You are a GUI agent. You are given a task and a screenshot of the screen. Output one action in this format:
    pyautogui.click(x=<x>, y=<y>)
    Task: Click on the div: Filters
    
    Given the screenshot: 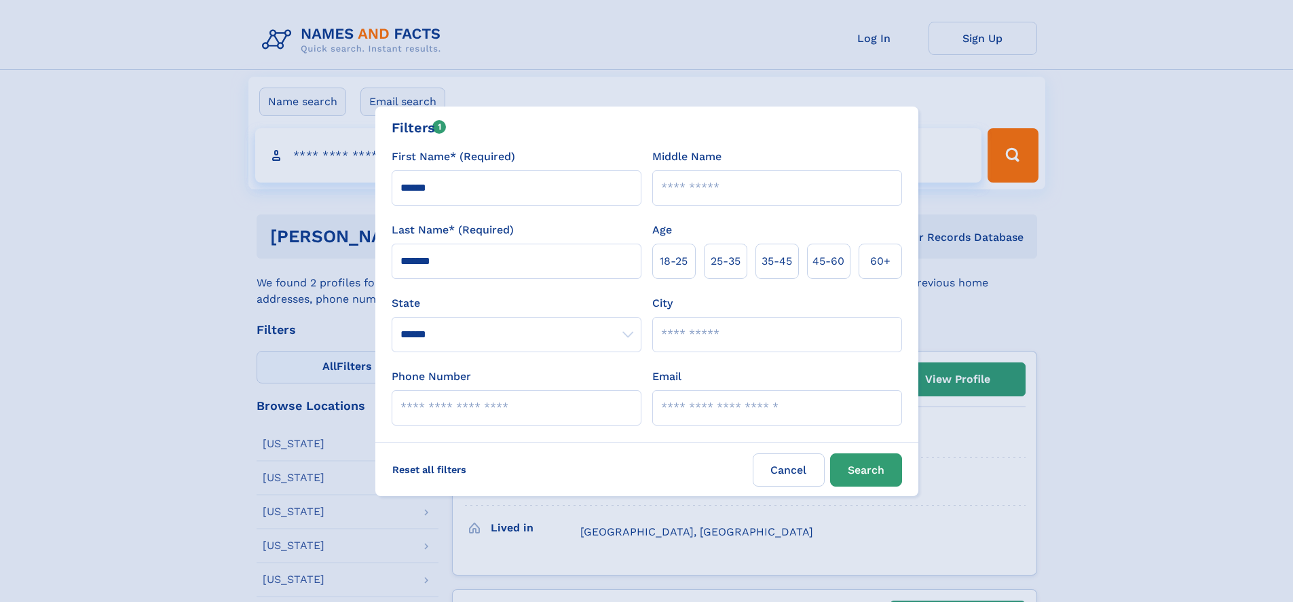 What is the action you would take?
    pyautogui.click(x=419, y=128)
    